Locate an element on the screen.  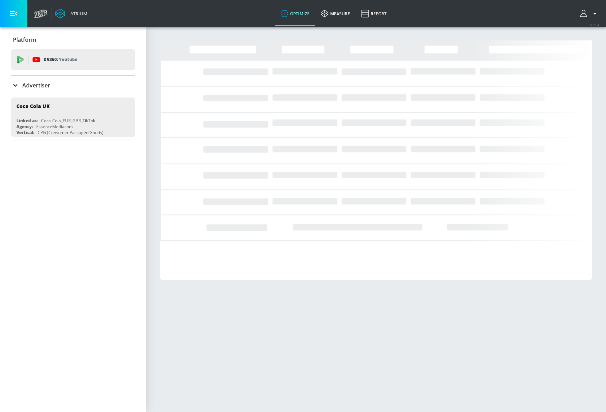
p: Platform is located at coordinates (24, 40).